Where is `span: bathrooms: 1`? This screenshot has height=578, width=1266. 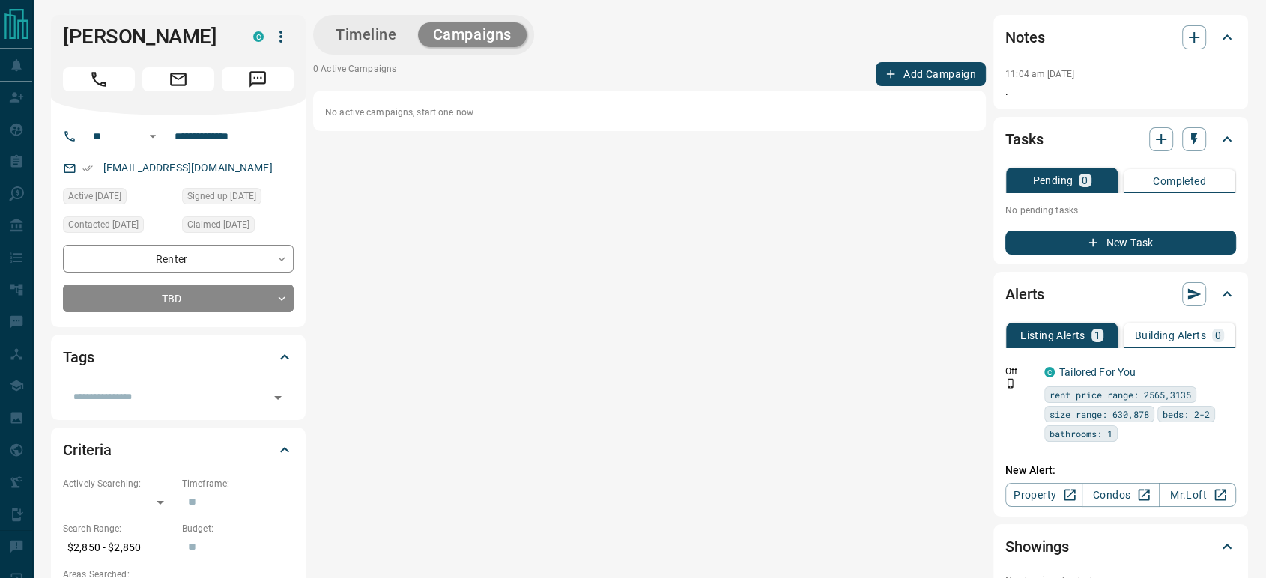 span: bathrooms: 1 is located at coordinates (1081, 434).